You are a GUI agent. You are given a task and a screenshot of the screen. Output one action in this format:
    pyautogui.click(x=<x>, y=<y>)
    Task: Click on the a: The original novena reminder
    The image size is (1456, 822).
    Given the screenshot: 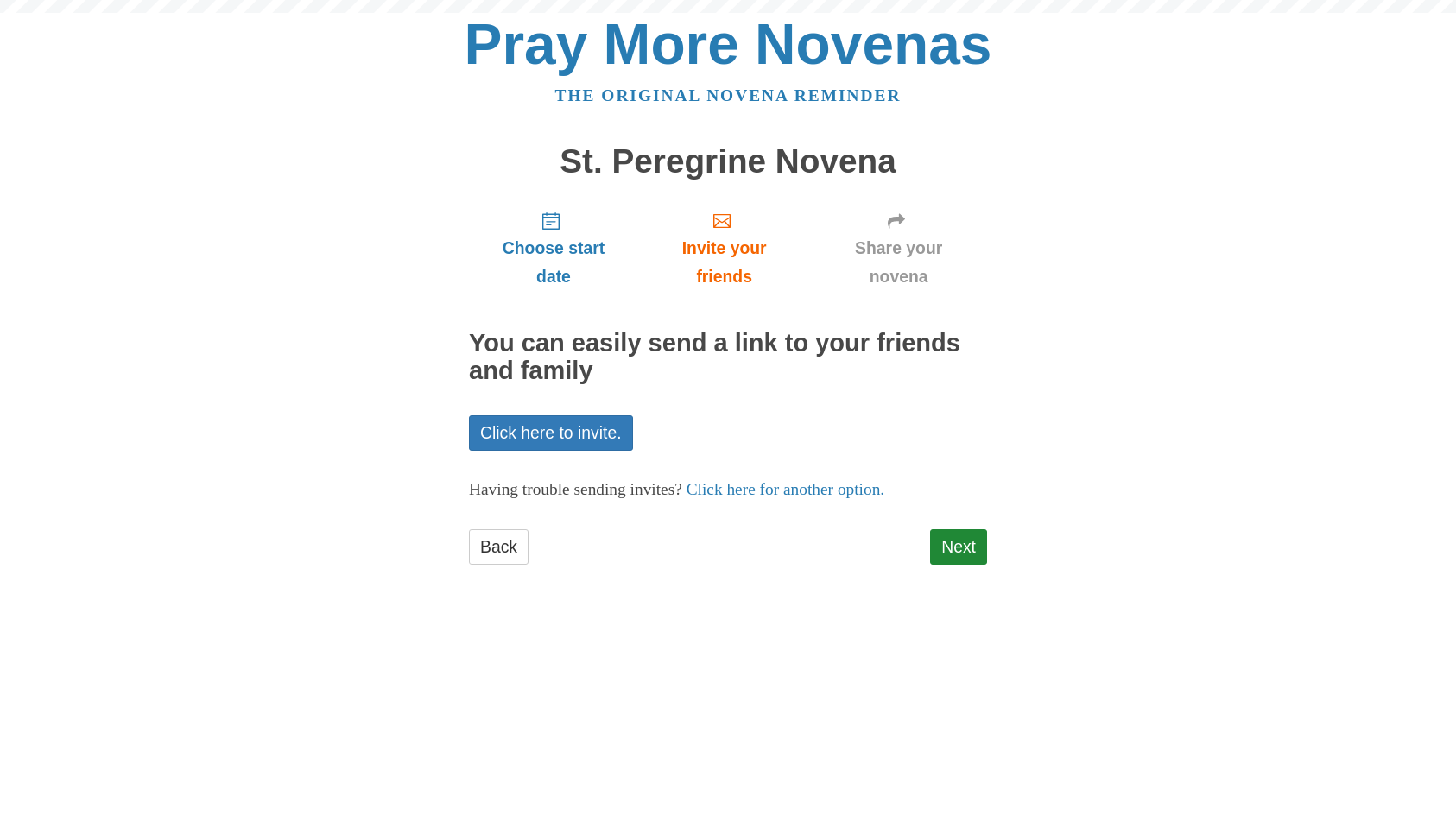 What is the action you would take?
    pyautogui.click(x=728, y=95)
    